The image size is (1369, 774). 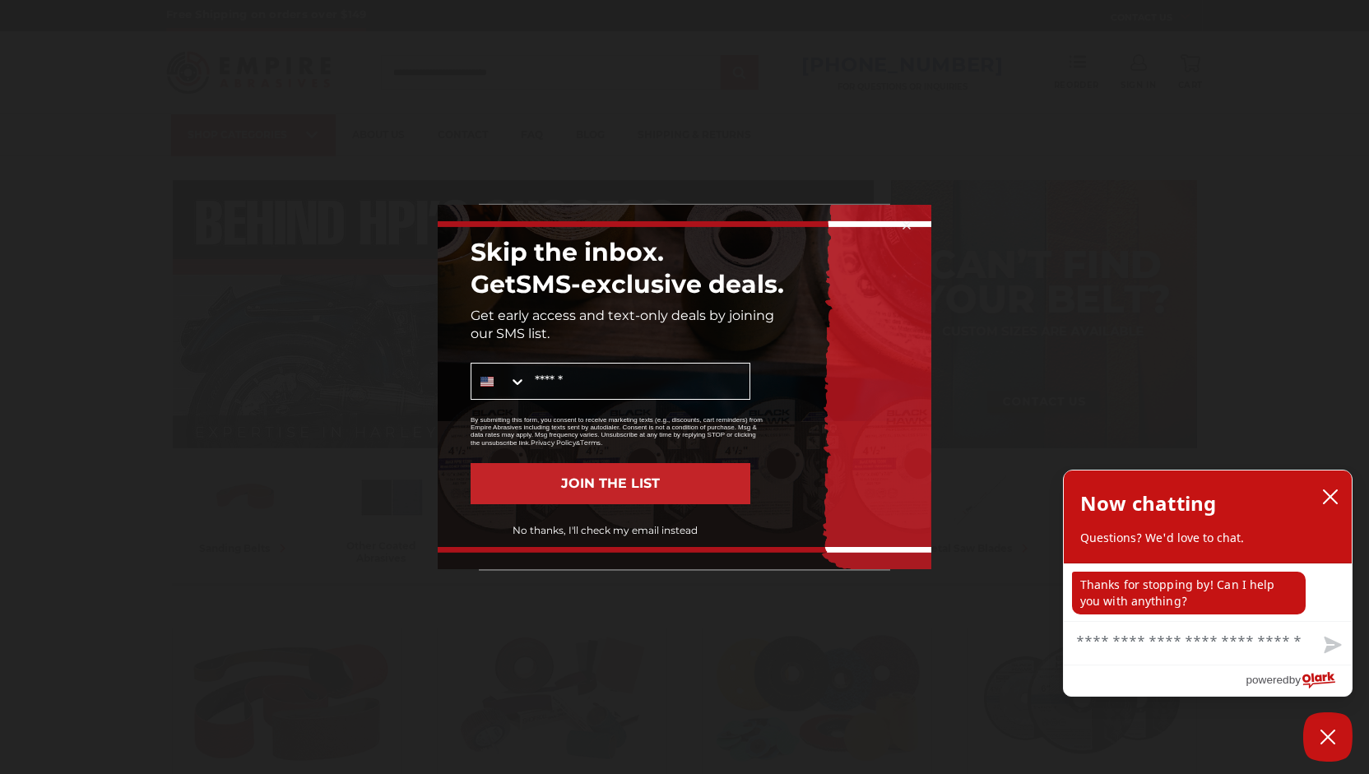 I want to click on a: Terms, so click(x=590, y=443).